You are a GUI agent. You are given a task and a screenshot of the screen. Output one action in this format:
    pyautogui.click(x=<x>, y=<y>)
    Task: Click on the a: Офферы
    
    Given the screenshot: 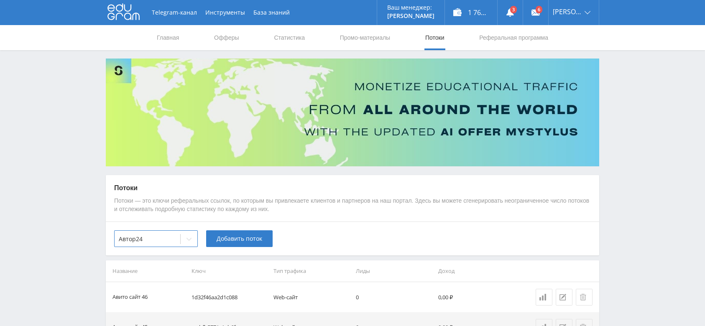 What is the action you would take?
    pyautogui.click(x=227, y=38)
    